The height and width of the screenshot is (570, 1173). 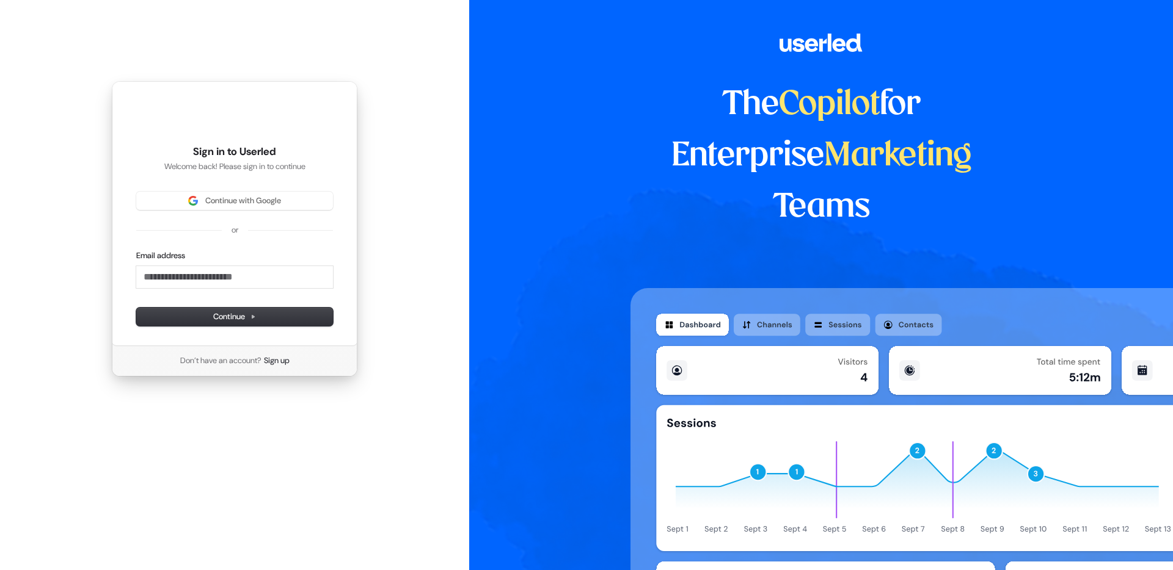 What do you see at coordinates (277, 361) in the screenshot?
I see `a: Sign up` at bounding box center [277, 361].